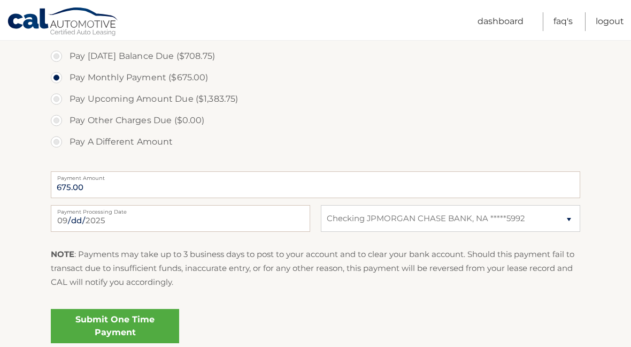  Describe the element at coordinates (115, 326) in the screenshot. I see `a: Submit One Time Payment` at that location.